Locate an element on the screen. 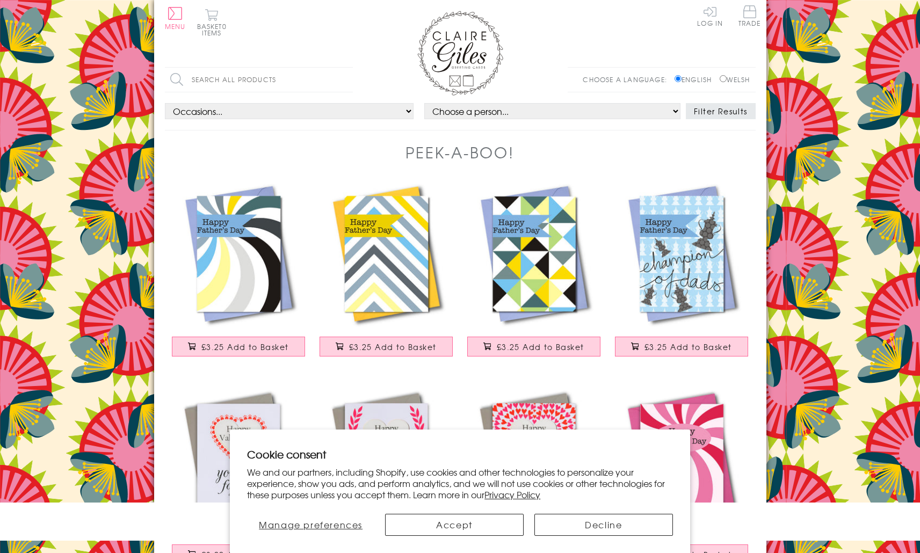 The width and height of the screenshot is (920, 553). span: Trade is located at coordinates (750, 16).